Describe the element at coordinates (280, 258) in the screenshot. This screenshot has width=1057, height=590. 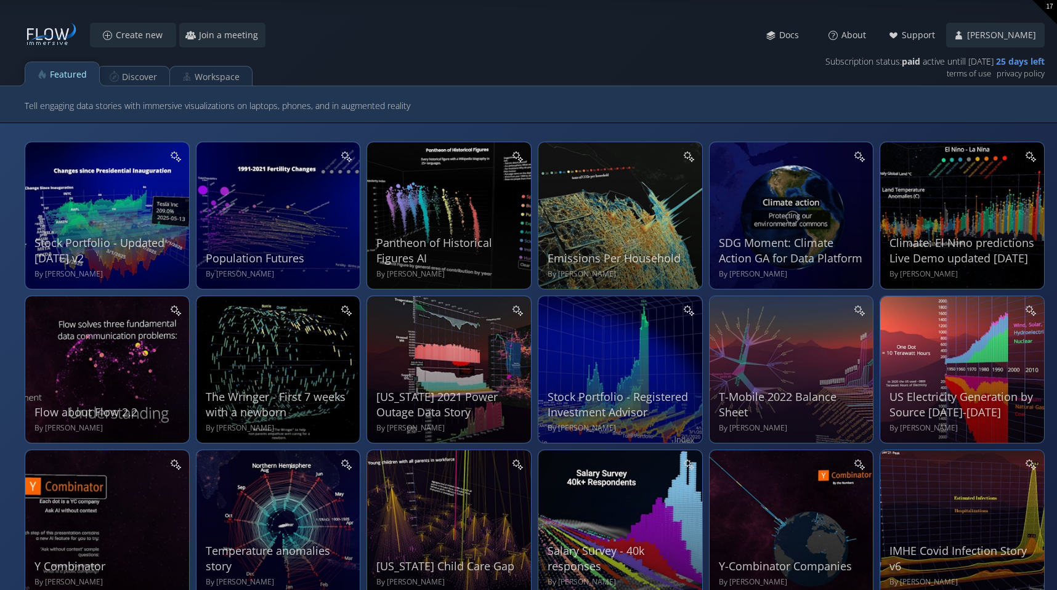
I see `div: Population Futures` at that location.